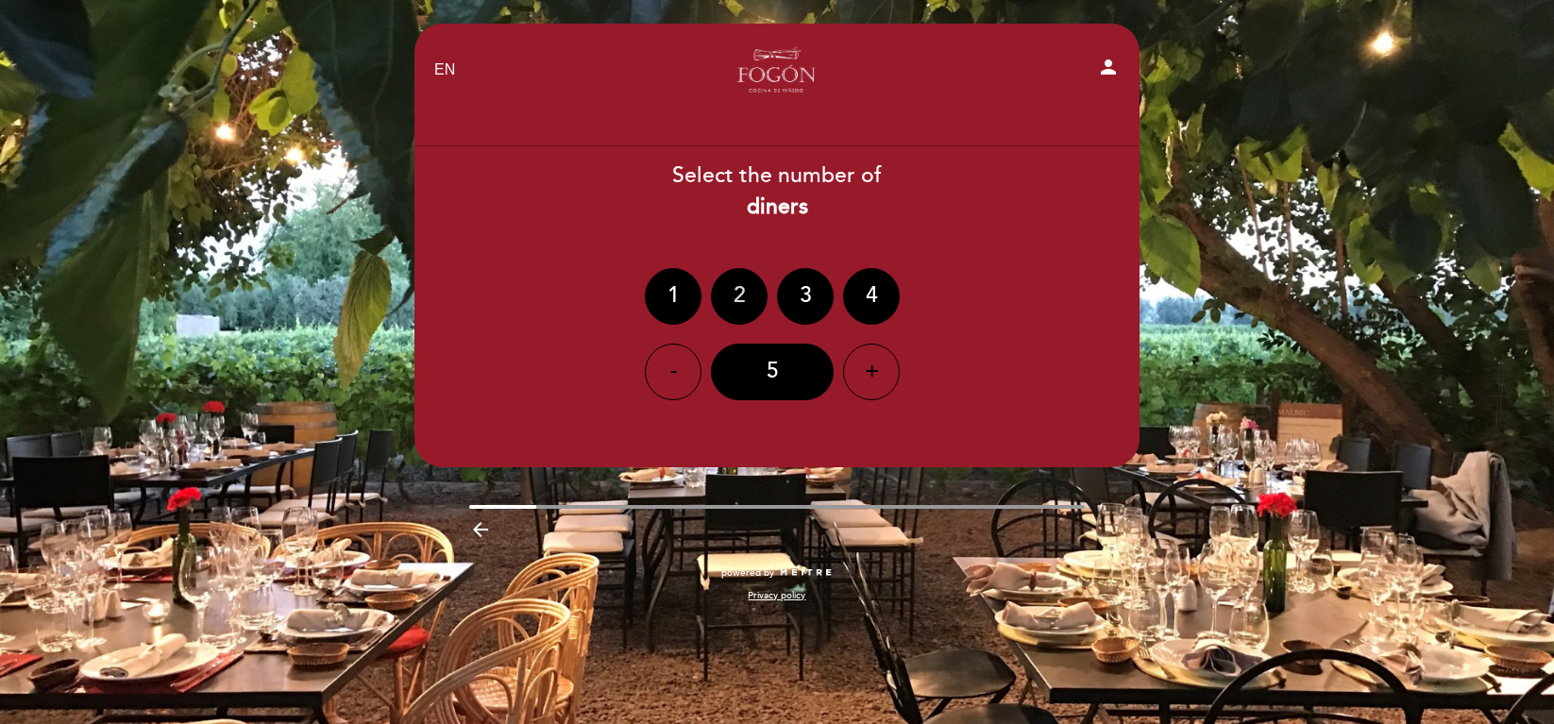 This screenshot has width=1554, height=724. Describe the element at coordinates (805, 573) in the screenshot. I see `img: MEITRE` at that location.